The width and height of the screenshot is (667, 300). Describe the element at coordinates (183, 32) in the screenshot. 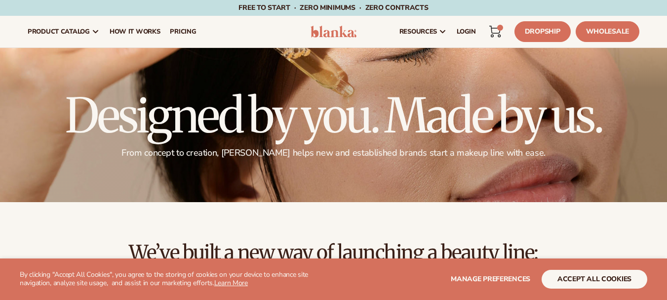

I see `span: pricing` at that location.